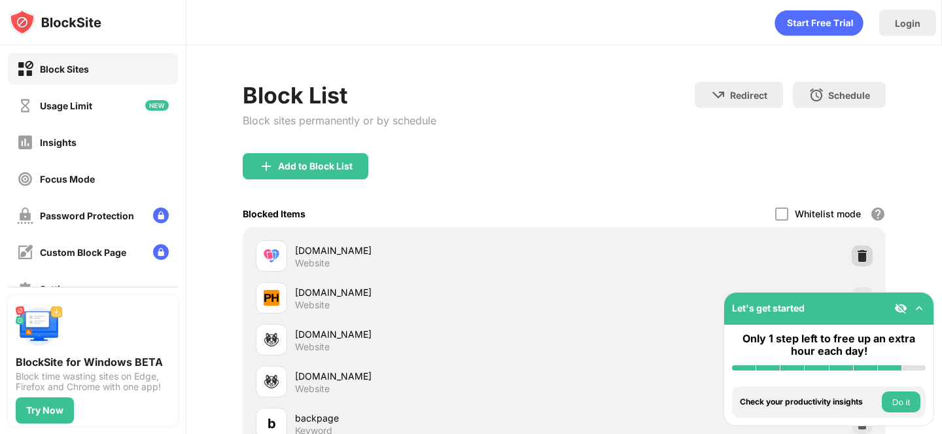 The height and width of the screenshot is (434, 942). What do you see at coordinates (25, 252) in the screenshot?
I see `img: customize-block-page-off.svg` at bounding box center [25, 252].